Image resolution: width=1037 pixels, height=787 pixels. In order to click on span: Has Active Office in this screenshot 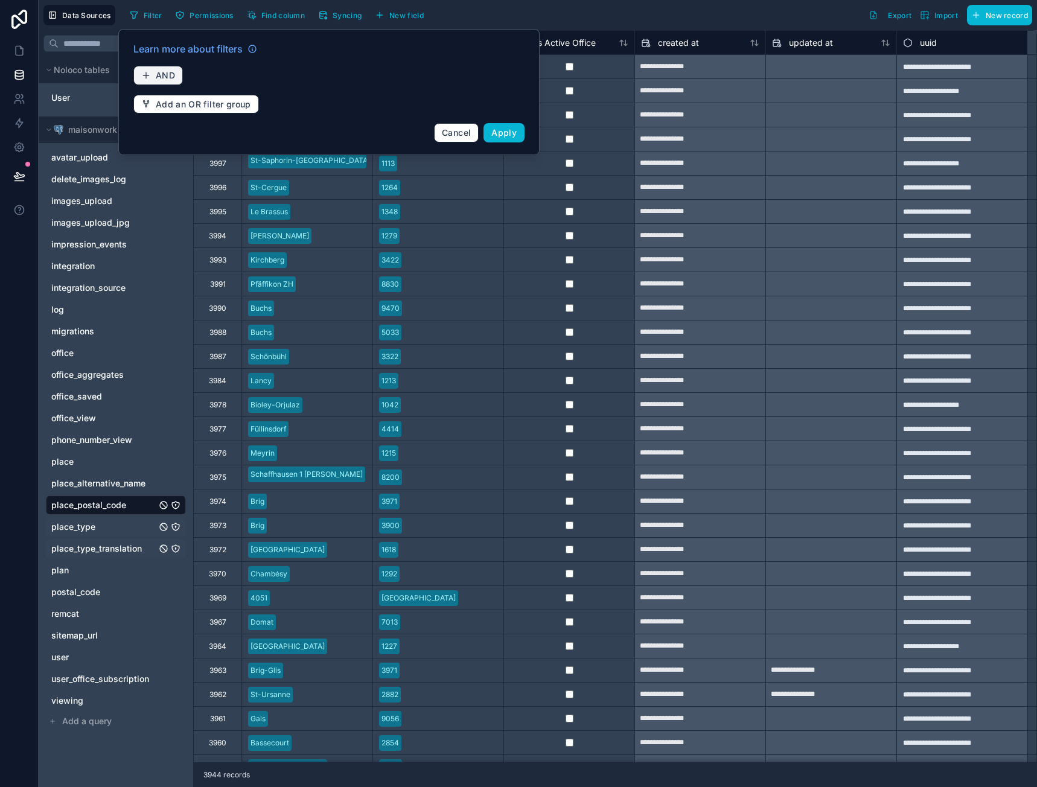, I will do `click(562, 43)`.